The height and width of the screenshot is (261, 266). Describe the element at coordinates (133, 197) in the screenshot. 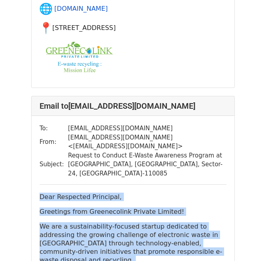

I see `p: Dear Respected Principal,` at that location.